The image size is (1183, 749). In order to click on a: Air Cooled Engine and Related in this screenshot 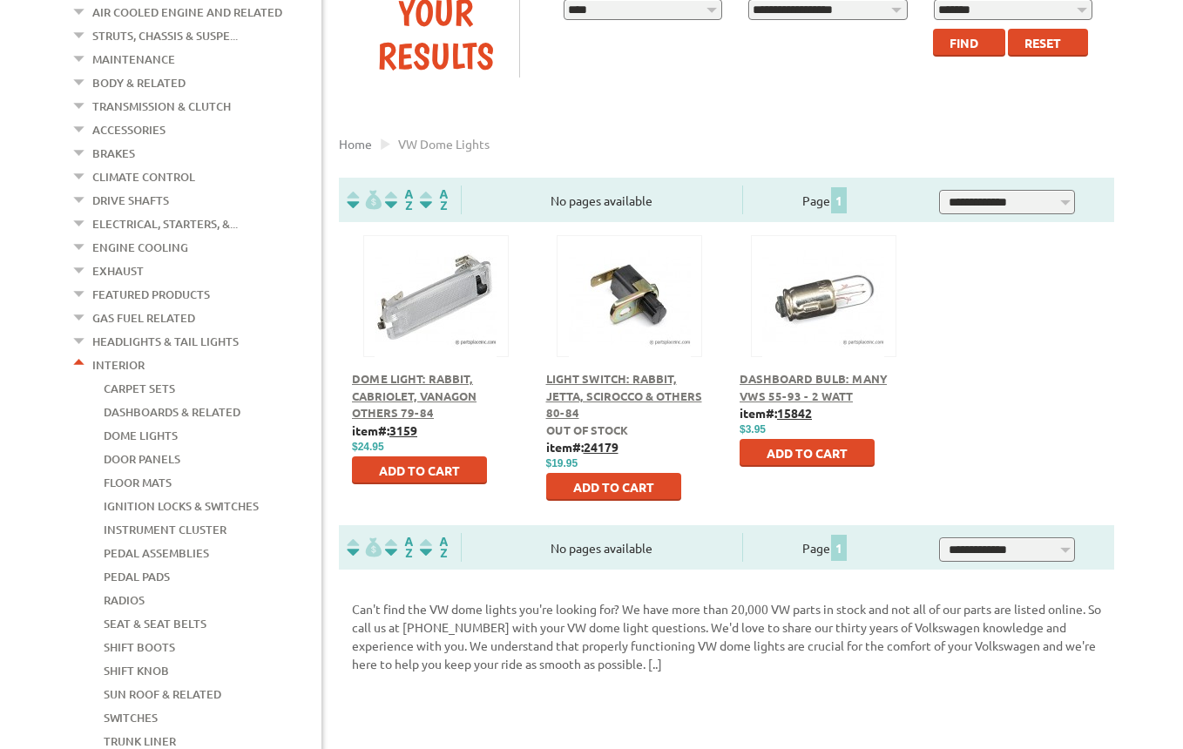, I will do `click(187, 12)`.